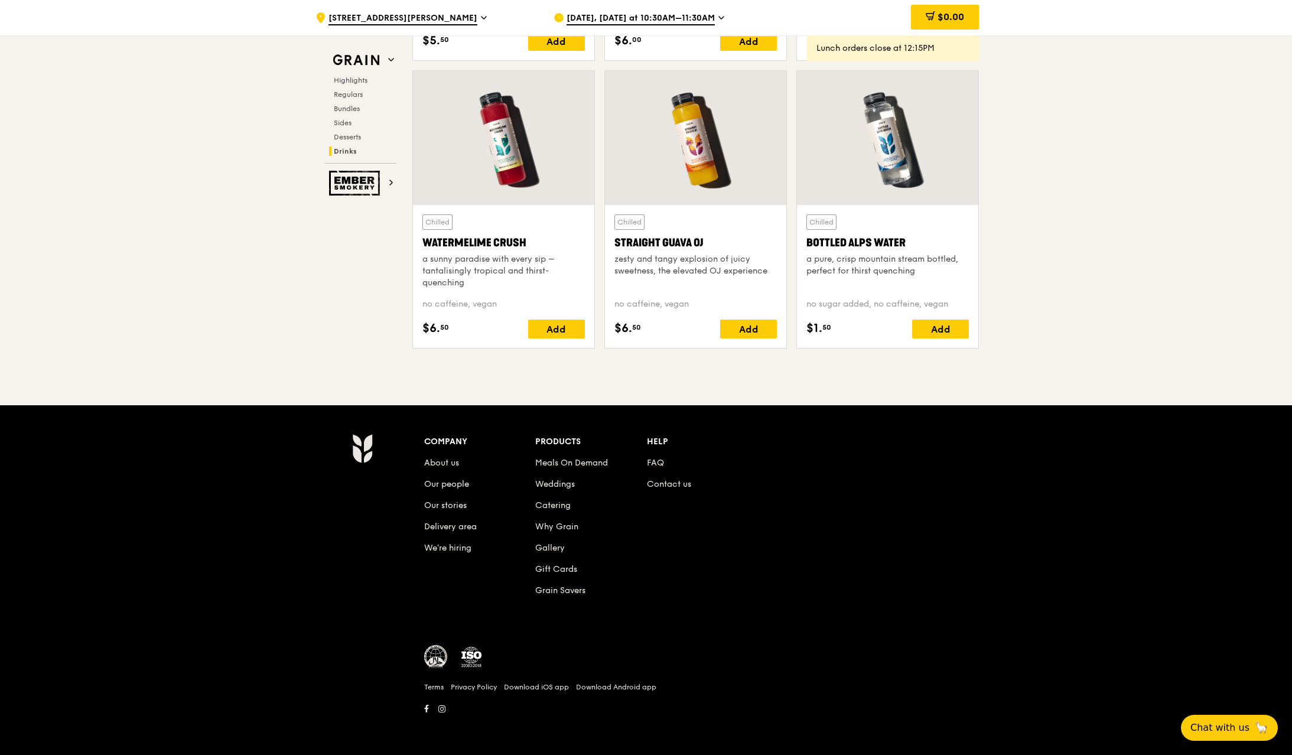 Image resolution: width=1292 pixels, height=755 pixels. Describe the element at coordinates (447, 484) in the screenshot. I see `a: Our people` at that location.